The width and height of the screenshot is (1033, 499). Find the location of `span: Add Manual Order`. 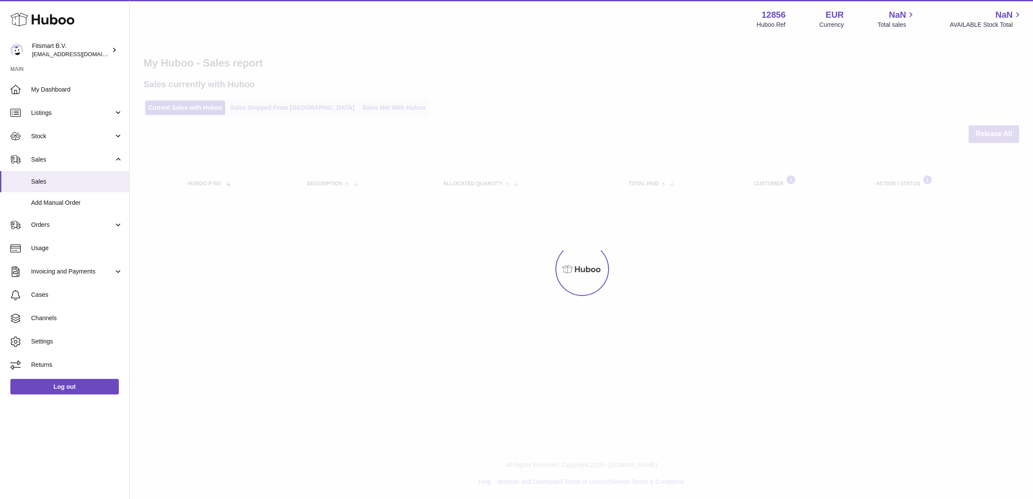

span: Add Manual Order is located at coordinates (77, 203).